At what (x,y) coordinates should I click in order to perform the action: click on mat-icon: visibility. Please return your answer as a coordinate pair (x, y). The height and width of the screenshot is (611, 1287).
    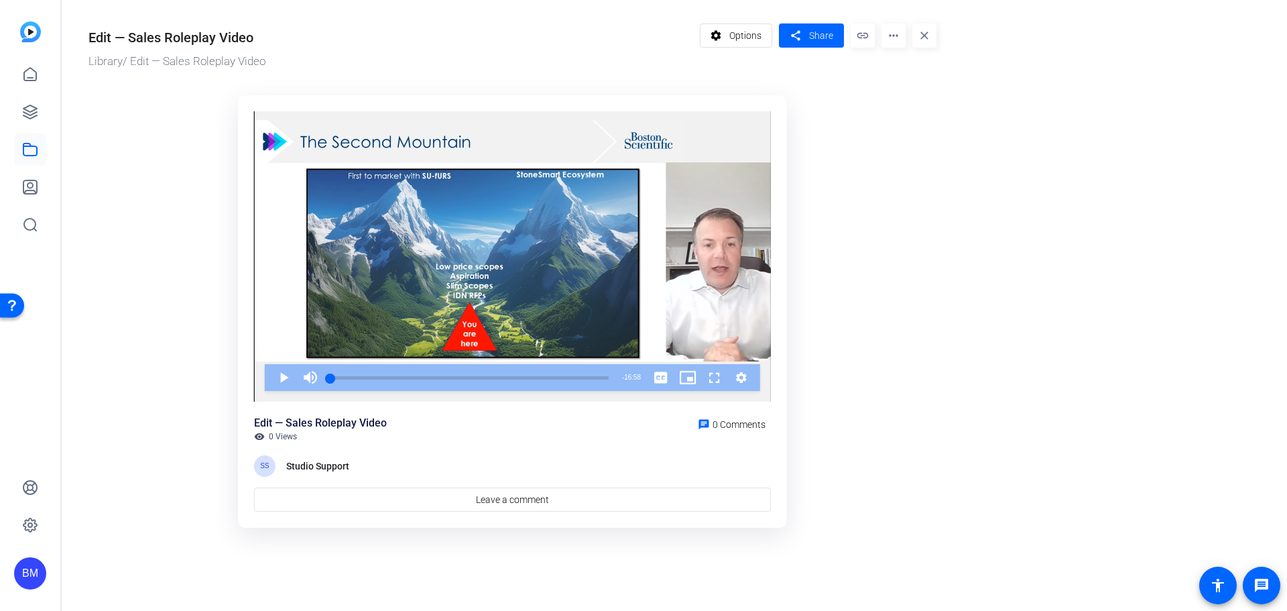
    Looking at the image, I should click on (259, 436).